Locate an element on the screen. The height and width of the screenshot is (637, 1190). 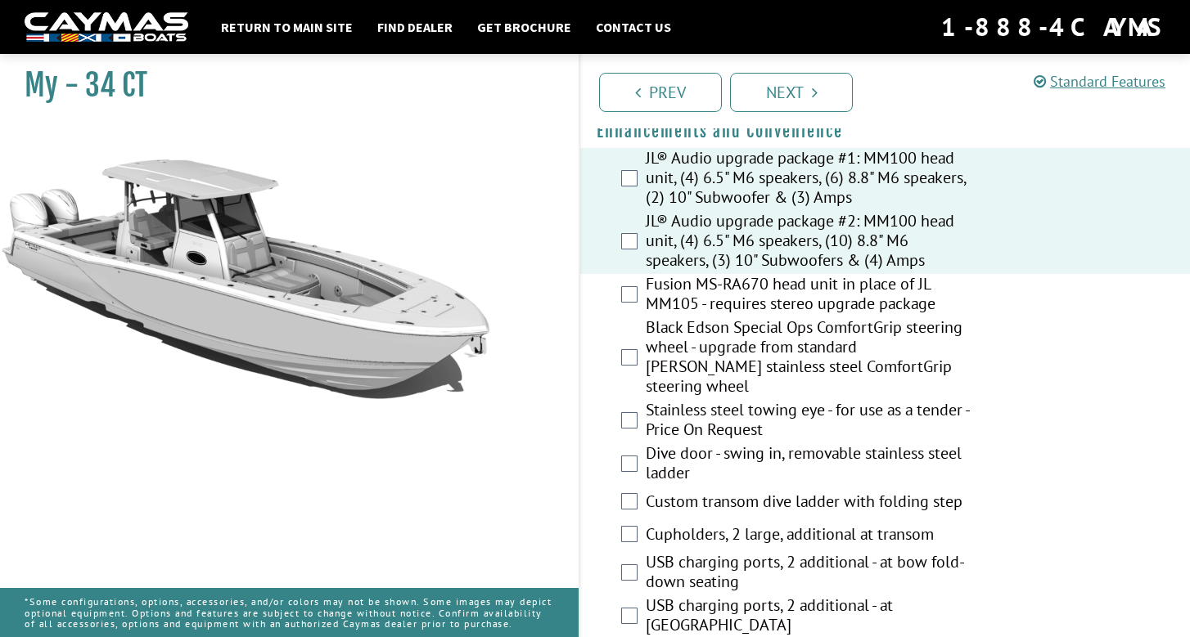
div: 1-888-4CAYMAS is located at coordinates (1053, 27).